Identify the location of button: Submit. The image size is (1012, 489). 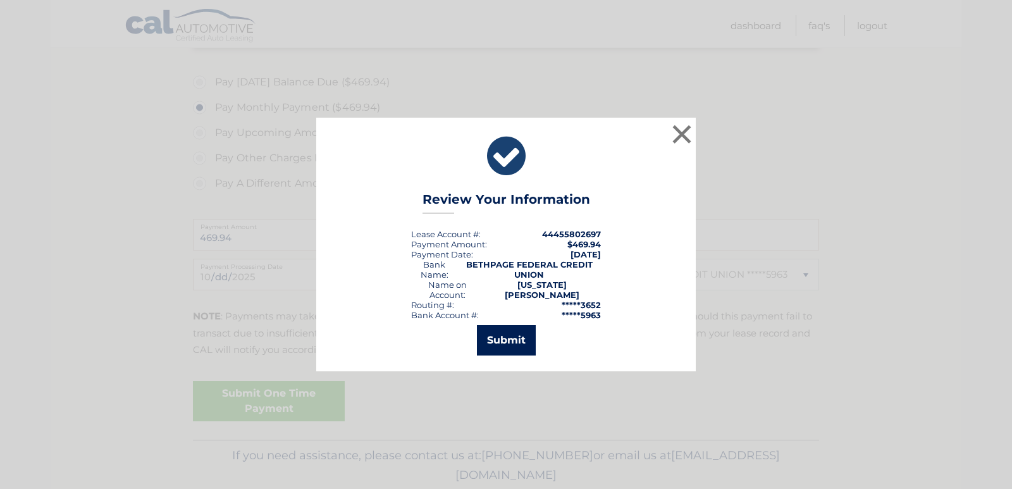
(506, 340).